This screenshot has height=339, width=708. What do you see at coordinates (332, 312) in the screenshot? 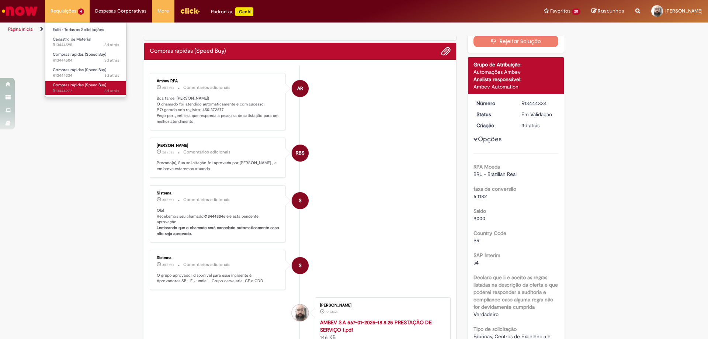
I see `time: 25/08/2025 13:45:33` at bounding box center [332, 312].